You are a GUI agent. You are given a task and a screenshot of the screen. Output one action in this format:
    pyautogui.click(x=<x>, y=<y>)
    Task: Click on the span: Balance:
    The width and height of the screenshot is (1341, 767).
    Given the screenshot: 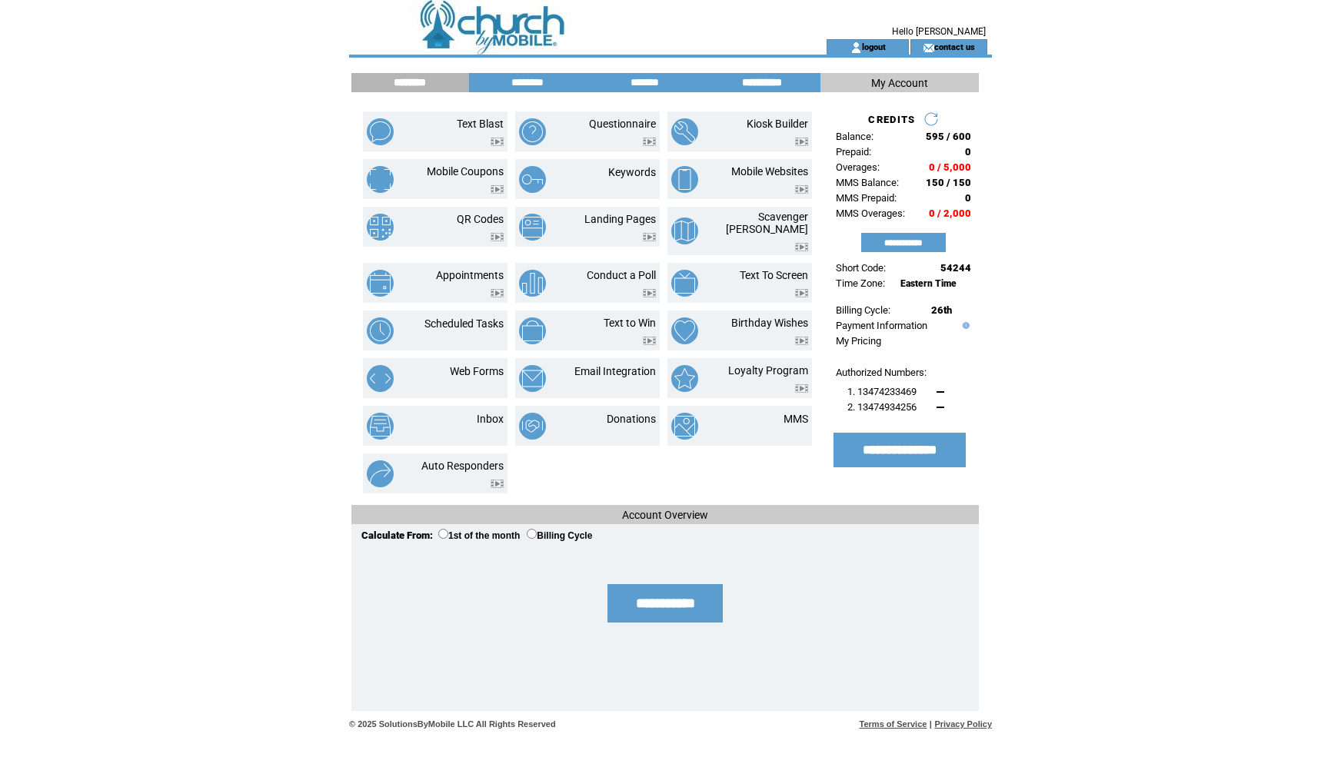 What is the action you would take?
    pyautogui.click(x=854, y=136)
    